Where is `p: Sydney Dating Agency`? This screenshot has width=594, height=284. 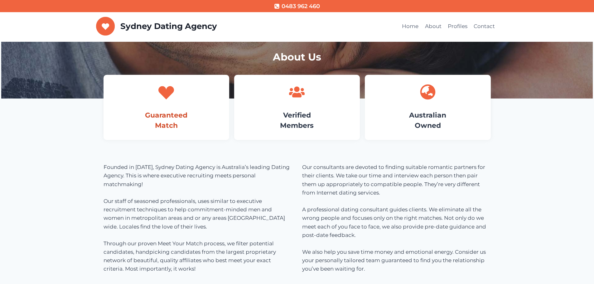
p: Sydney Dating Agency is located at coordinates (169, 26).